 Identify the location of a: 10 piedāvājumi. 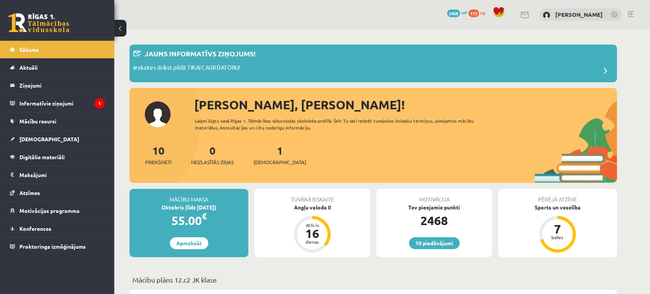
(434, 243).